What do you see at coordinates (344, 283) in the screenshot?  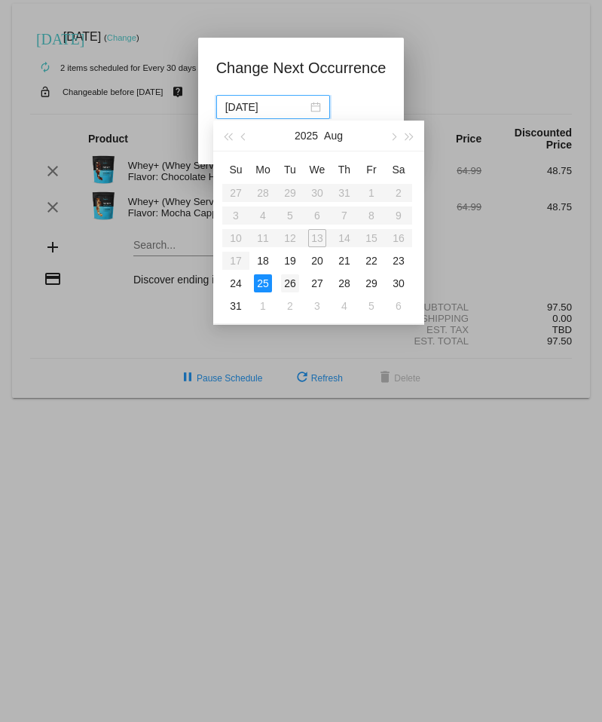 I see `td: 8/28/2025` at bounding box center [344, 283].